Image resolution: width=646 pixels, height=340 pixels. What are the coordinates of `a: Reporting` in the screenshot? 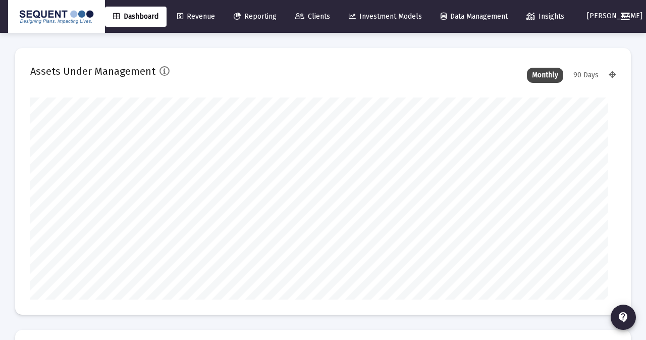 It's located at (255, 17).